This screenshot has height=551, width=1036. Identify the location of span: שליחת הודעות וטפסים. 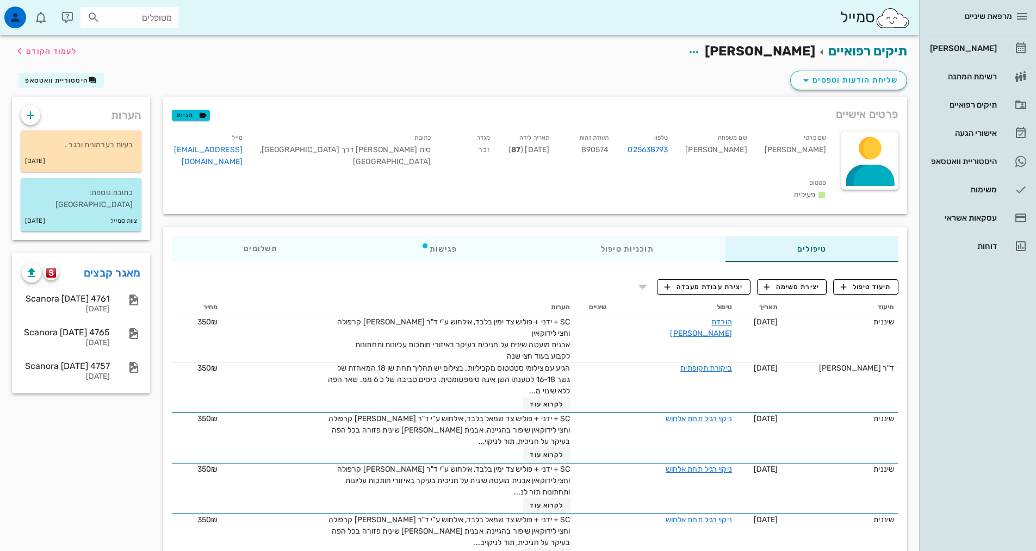
(848, 80).